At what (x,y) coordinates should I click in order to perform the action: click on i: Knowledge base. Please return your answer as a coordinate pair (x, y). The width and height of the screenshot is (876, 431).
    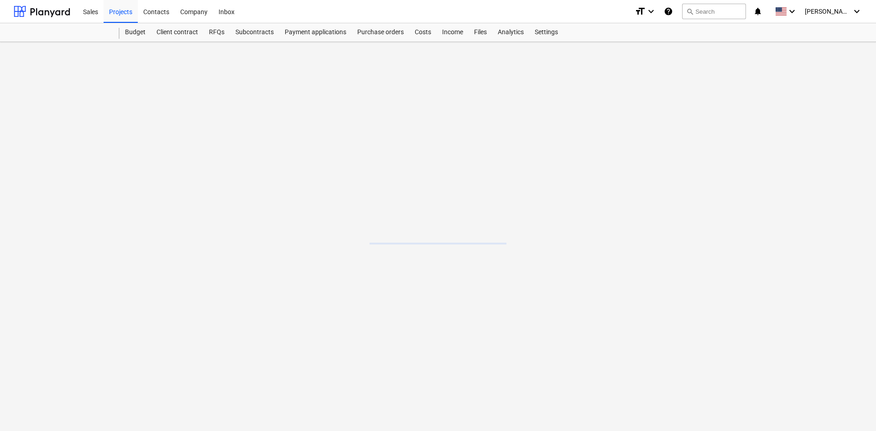
    Looking at the image, I should click on (669, 11).